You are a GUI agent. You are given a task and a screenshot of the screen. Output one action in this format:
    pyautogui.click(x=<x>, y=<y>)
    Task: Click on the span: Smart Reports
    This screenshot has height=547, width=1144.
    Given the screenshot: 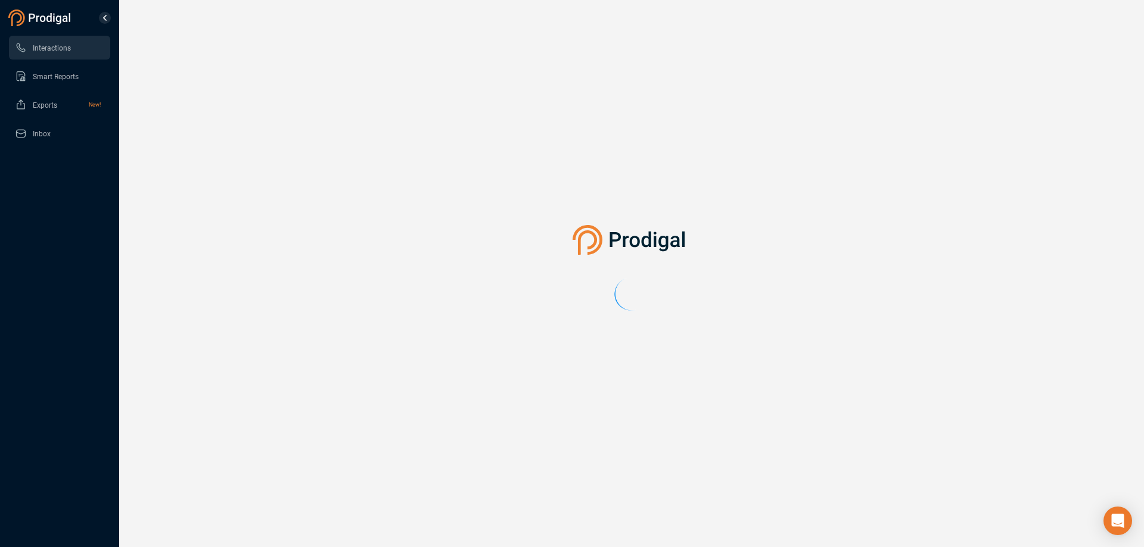 What is the action you would take?
    pyautogui.click(x=55, y=77)
    